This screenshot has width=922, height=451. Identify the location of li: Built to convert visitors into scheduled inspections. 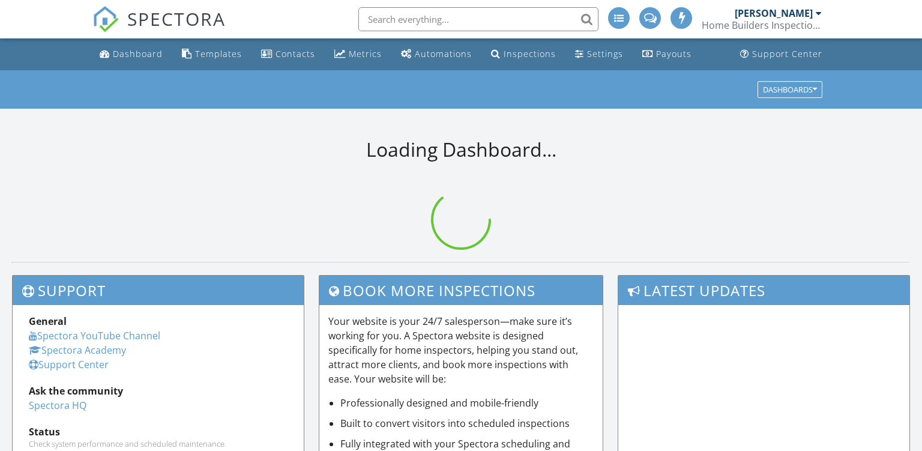
(467, 423).